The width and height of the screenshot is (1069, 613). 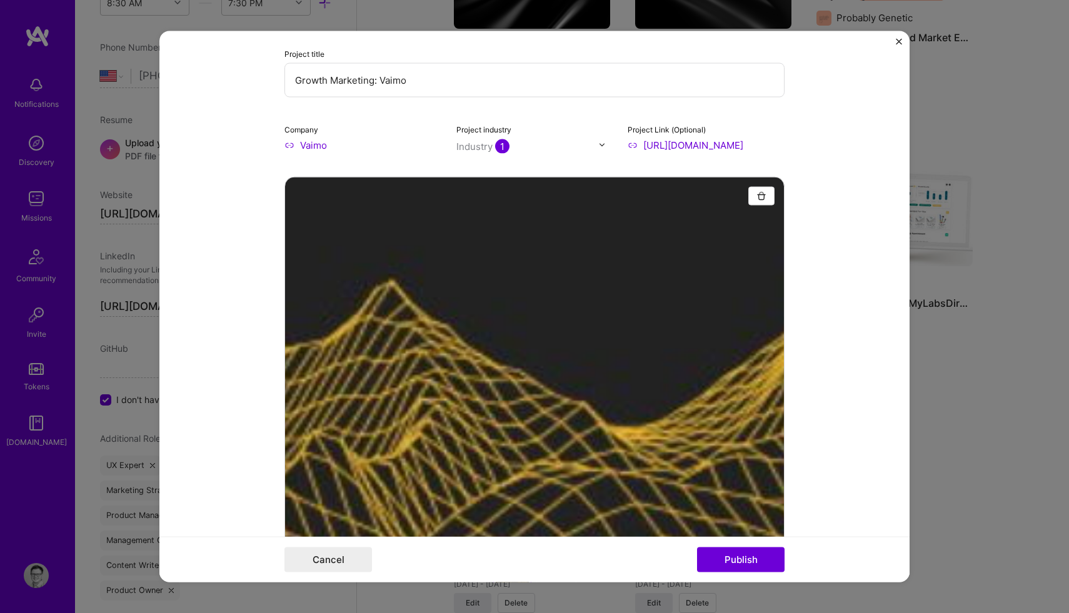 I want to click on button: Publish, so click(x=741, y=560).